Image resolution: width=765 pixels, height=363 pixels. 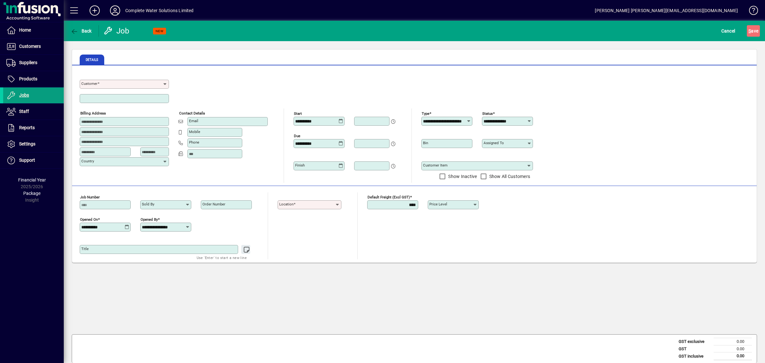 I want to click on mat-label: Phone, so click(x=194, y=142).